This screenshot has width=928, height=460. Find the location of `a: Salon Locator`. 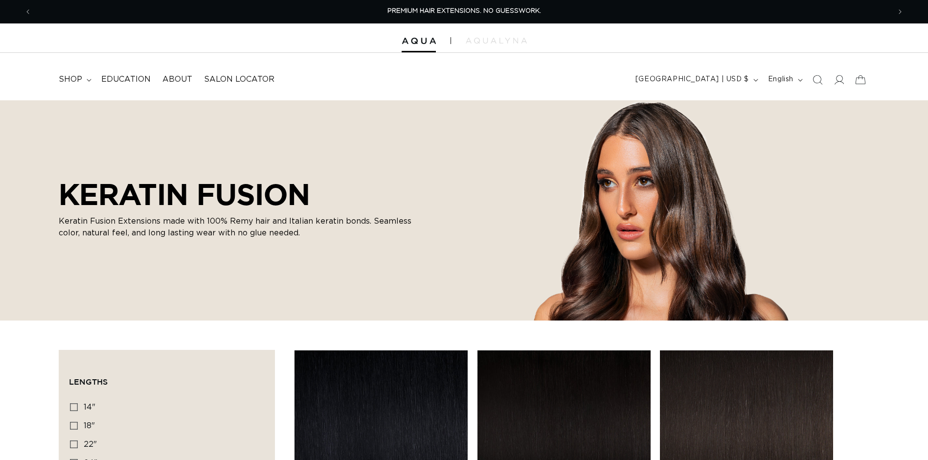

a: Salon Locator is located at coordinates (239, 79).